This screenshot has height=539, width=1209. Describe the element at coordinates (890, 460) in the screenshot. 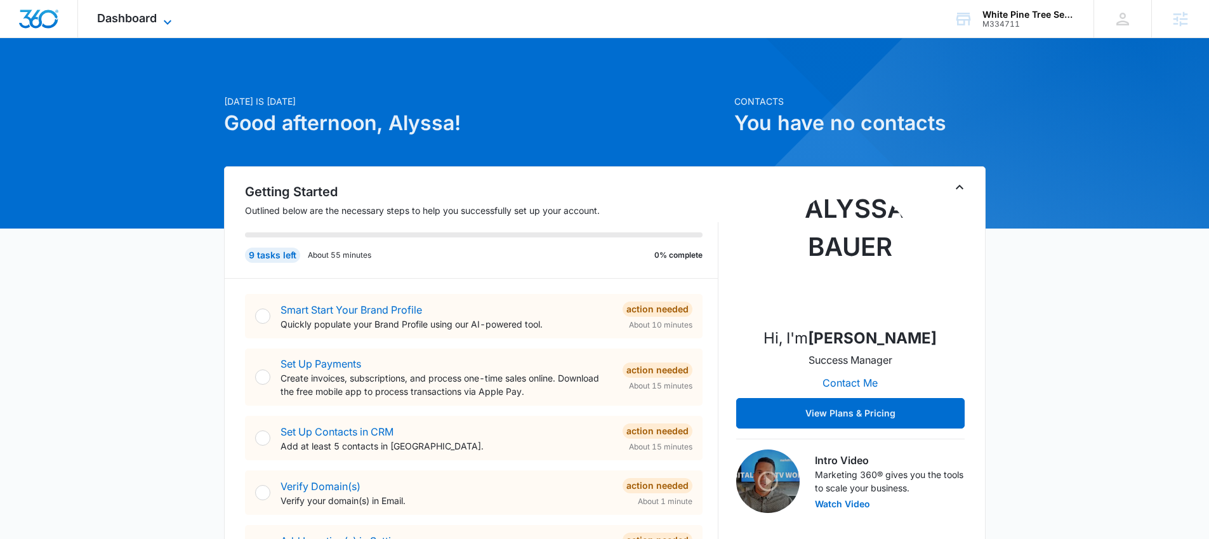

I see `h3: Intro Video` at that location.